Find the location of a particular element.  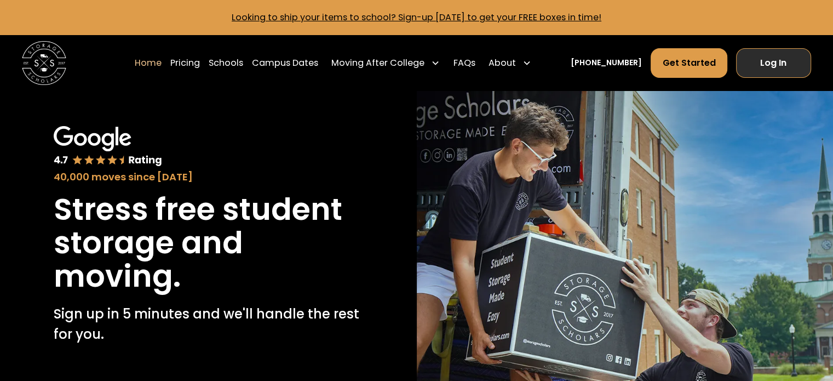

a: Get Started is located at coordinates (689, 63).